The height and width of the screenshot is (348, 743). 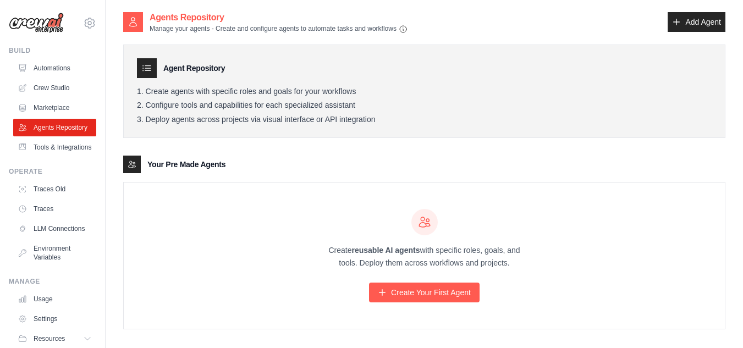 What do you see at coordinates (425, 257) in the screenshot?
I see `p: Create with specific roles, goals, and tools. Deploy them across workflows and projects.` at bounding box center [425, 257].